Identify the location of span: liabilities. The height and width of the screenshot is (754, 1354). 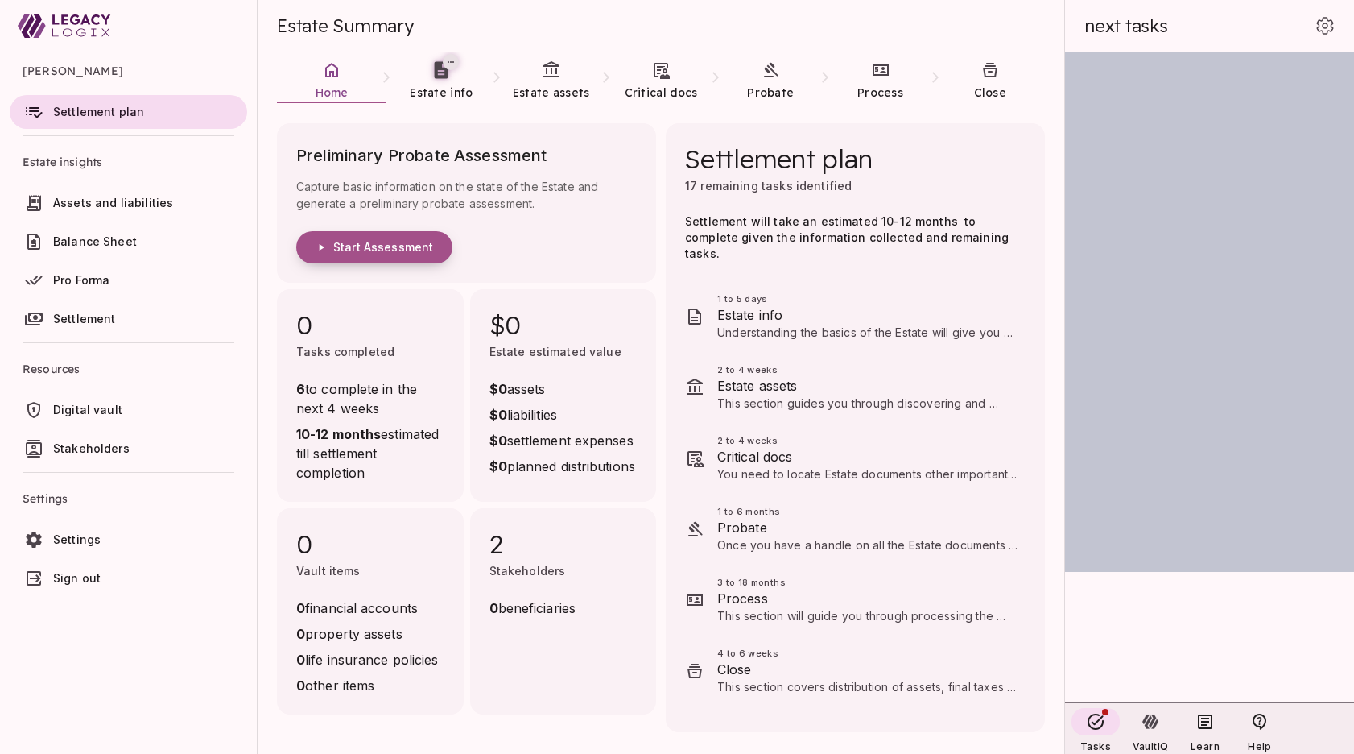
(562, 415).